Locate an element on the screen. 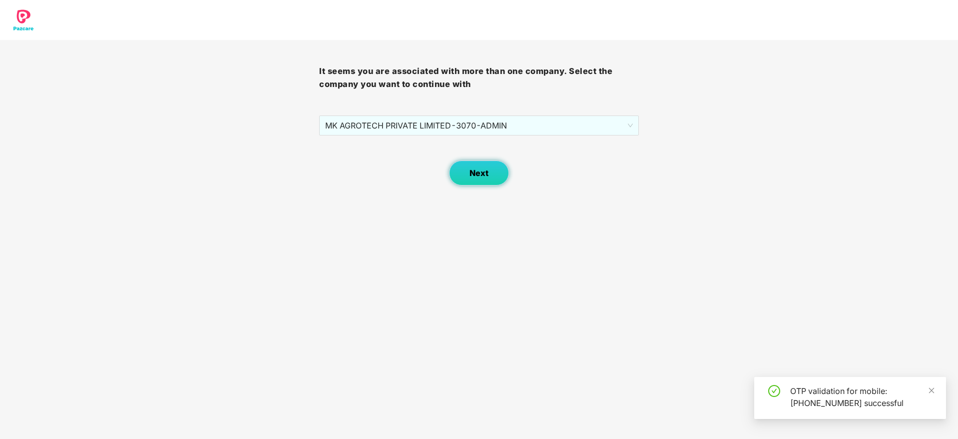  h3: It seems you are associated with more than one company. Select the company you want to continue with is located at coordinates (479, 77).